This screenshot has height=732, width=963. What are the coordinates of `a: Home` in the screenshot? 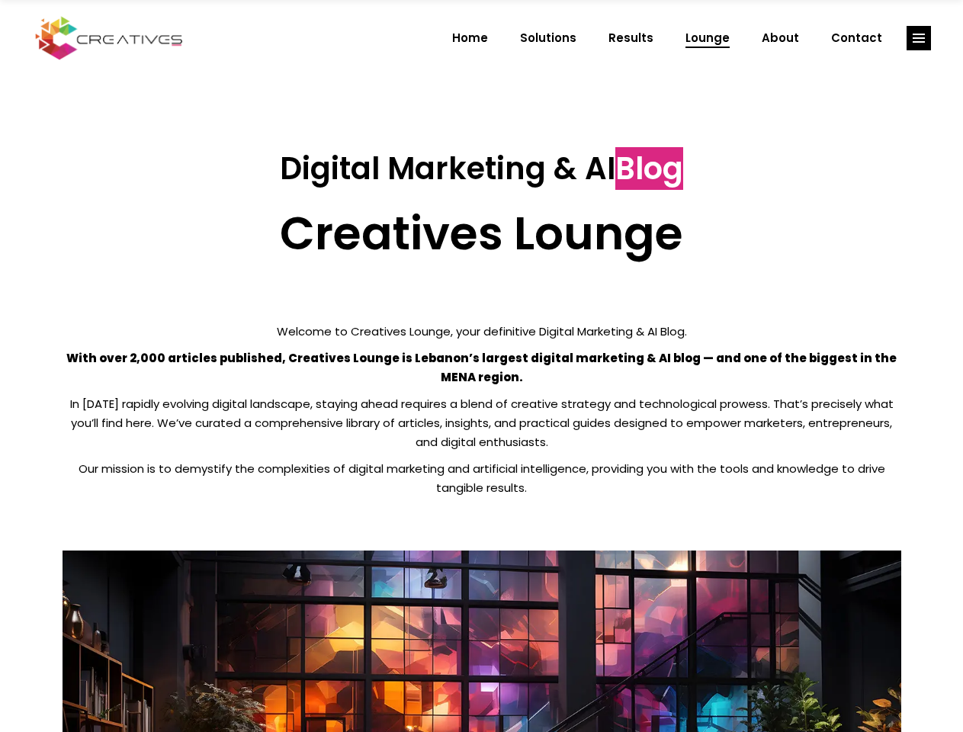 It's located at (470, 38).